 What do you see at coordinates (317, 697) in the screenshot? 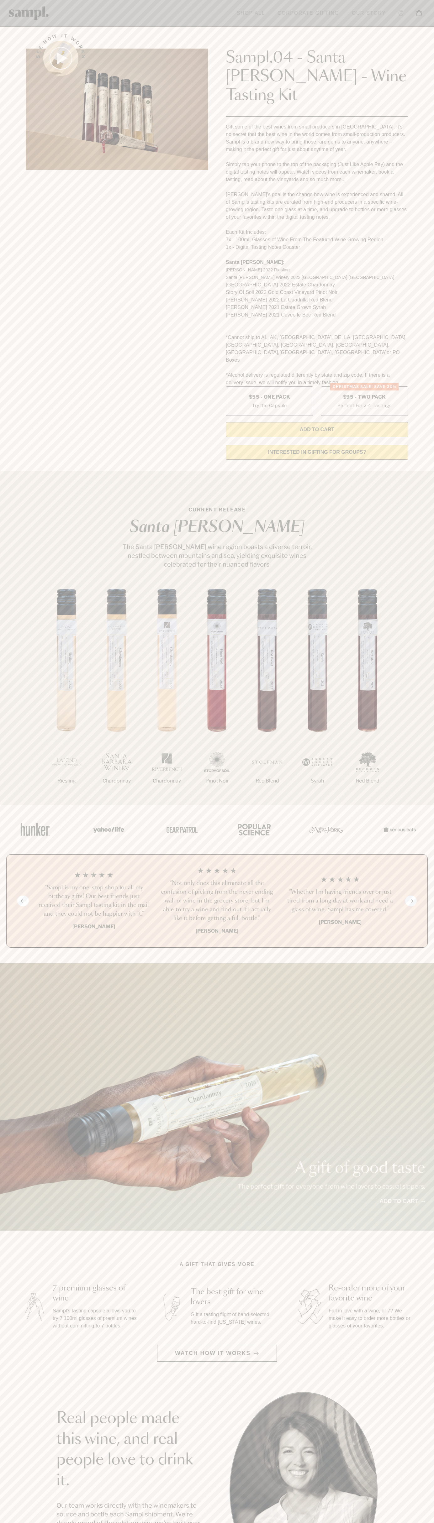
I see `li: 6 / 7` at bounding box center [317, 697].